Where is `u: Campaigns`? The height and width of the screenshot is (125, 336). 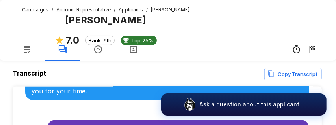 u: Campaigns is located at coordinates (35, 9).